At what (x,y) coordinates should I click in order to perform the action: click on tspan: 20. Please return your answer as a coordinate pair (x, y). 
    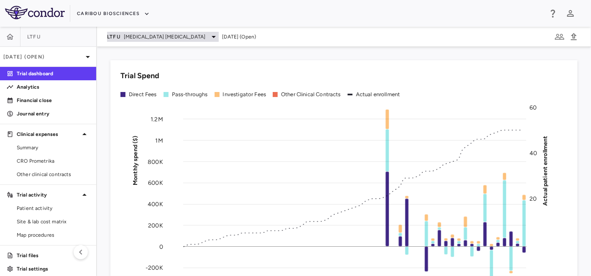
    Looking at the image, I should click on (534, 199).